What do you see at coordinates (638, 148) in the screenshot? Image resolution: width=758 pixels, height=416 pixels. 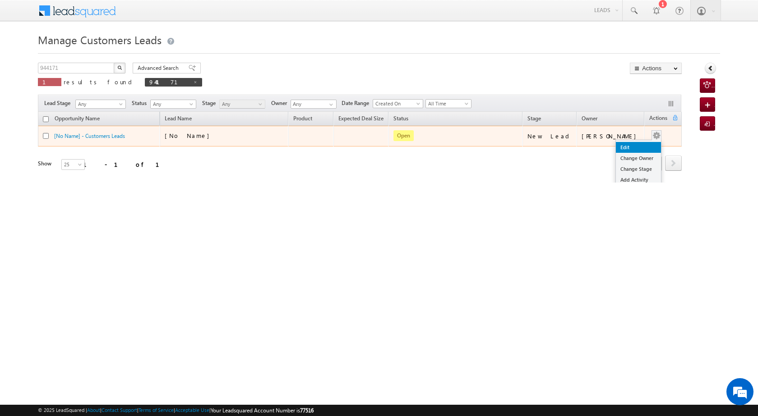 I see `a: Edit` at bounding box center [638, 148].